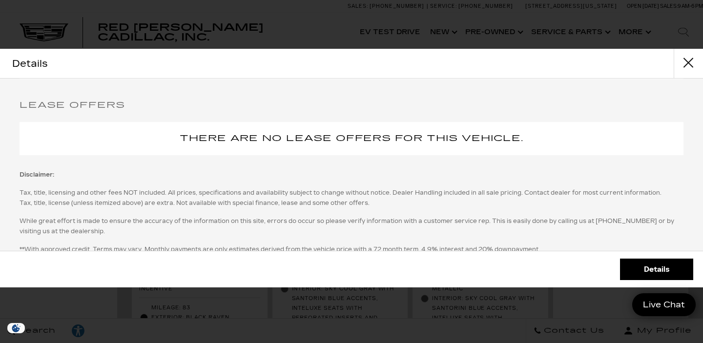 This screenshot has width=703, height=343. I want to click on strong: Disclaimer:, so click(37, 175).